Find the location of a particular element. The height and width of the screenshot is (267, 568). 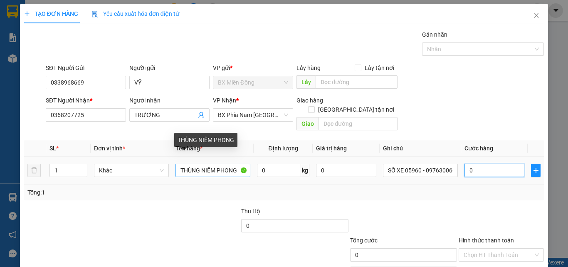

b: 339 Đinh Bộ Lĩnh, P26 is located at coordinates (24, 54).